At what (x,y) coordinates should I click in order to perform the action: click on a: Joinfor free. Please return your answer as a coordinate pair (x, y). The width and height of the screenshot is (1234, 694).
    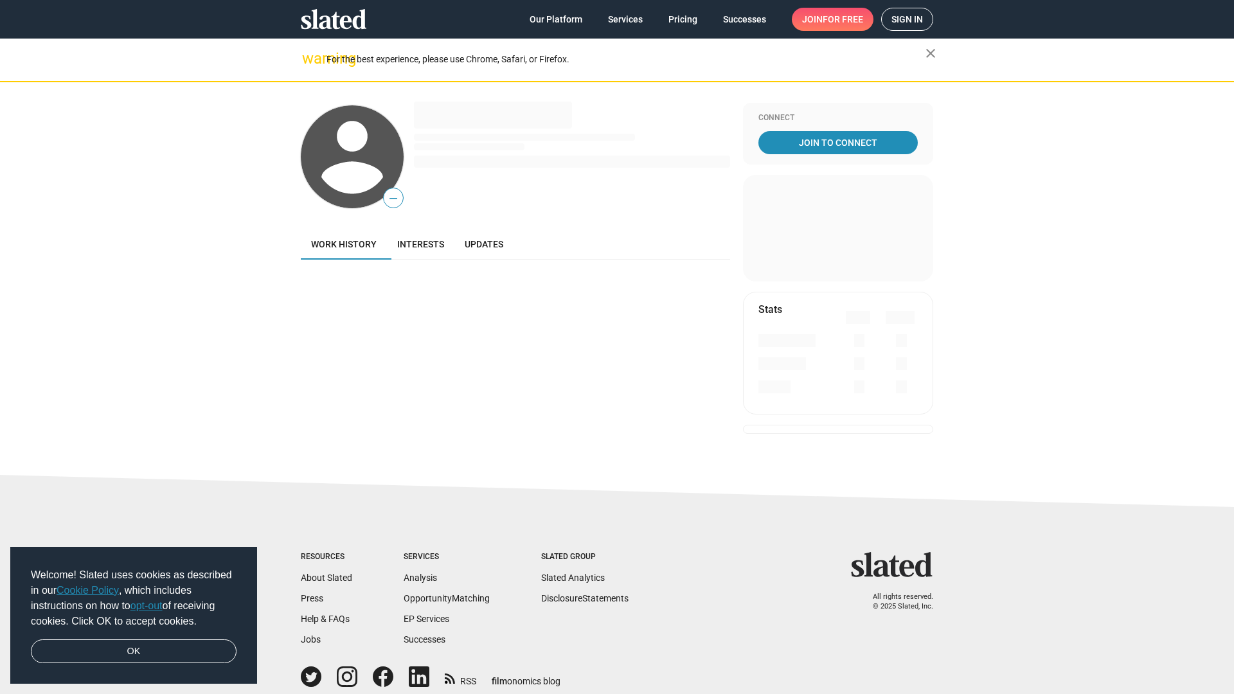
    Looking at the image, I should click on (833, 19).